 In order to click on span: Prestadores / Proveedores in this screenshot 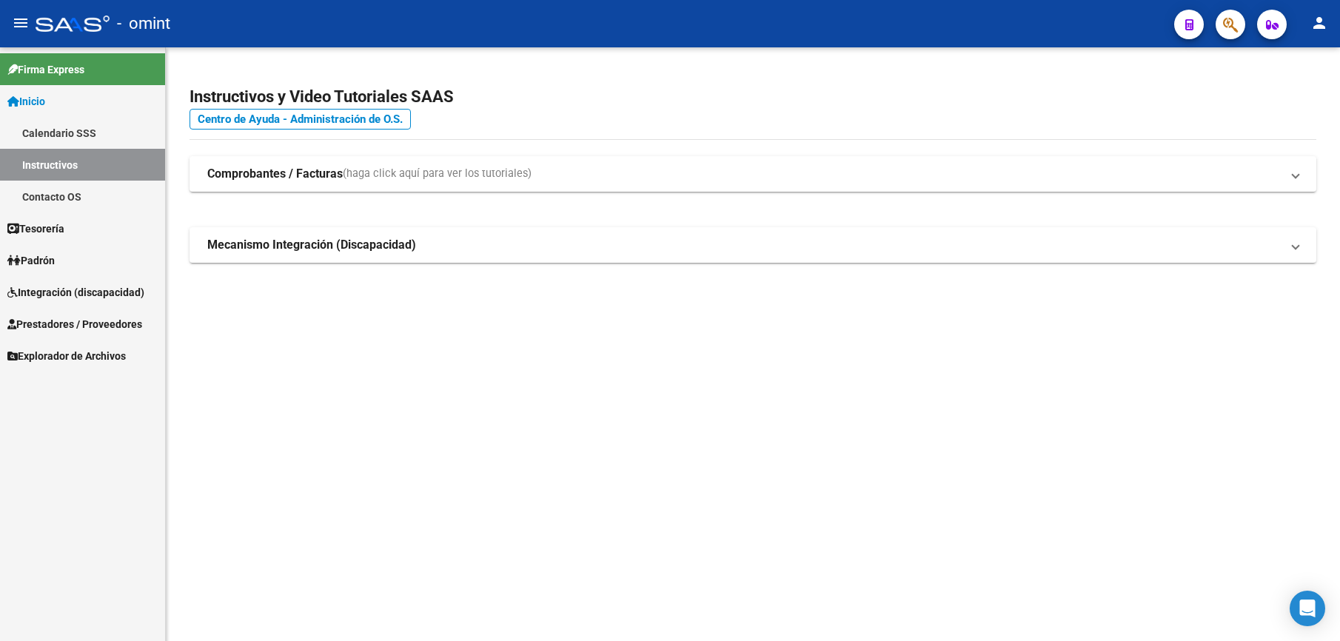, I will do `click(75, 324)`.